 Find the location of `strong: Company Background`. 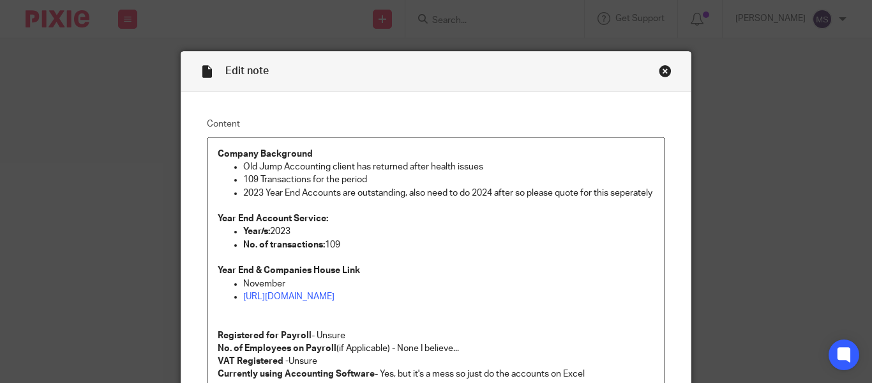

strong: Company Background is located at coordinates (265, 154).